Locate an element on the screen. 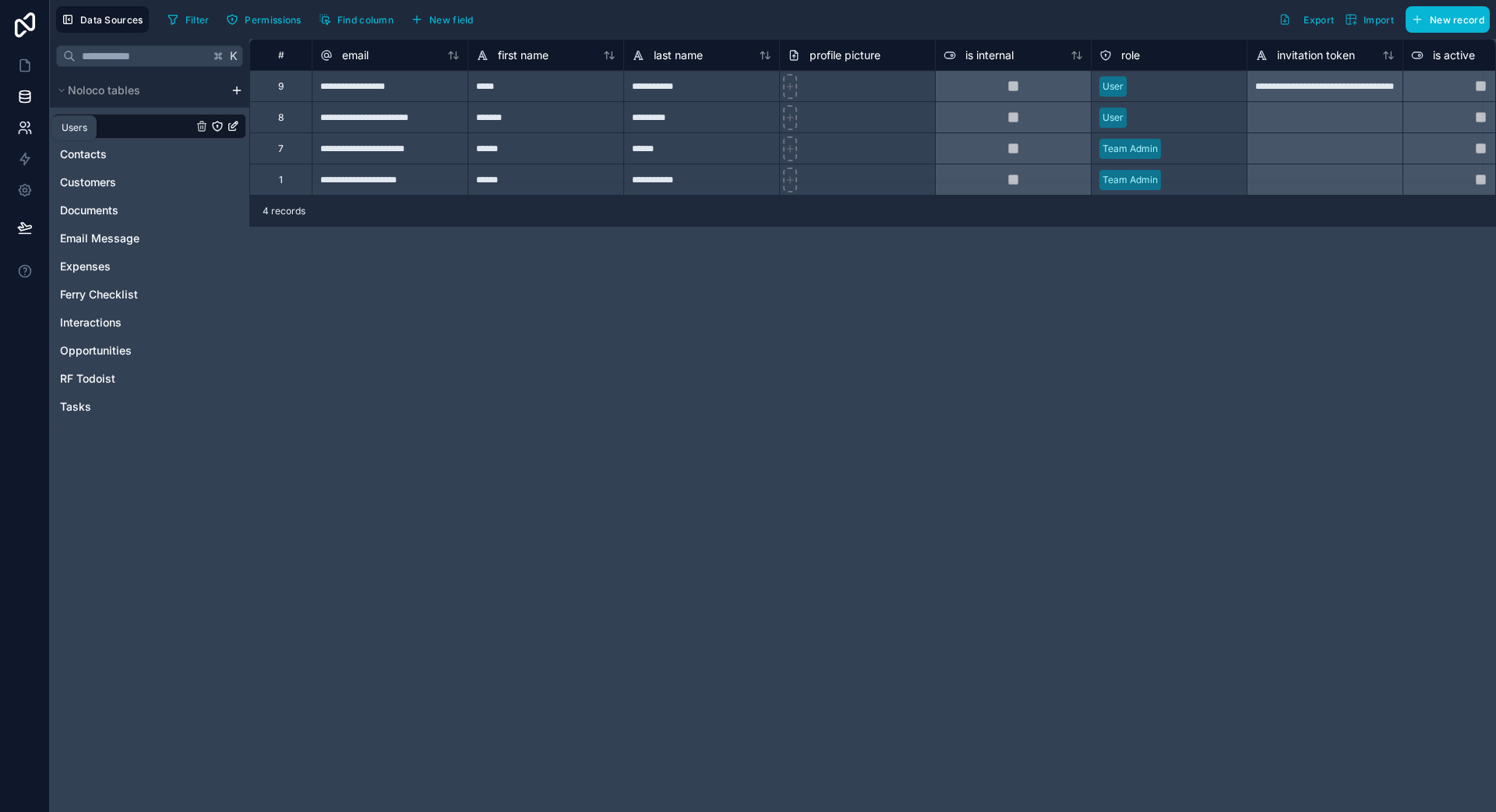 Image resolution: width=1496 pixels, height=812 pixels. span: Filter is located at coordinates (197, 20).